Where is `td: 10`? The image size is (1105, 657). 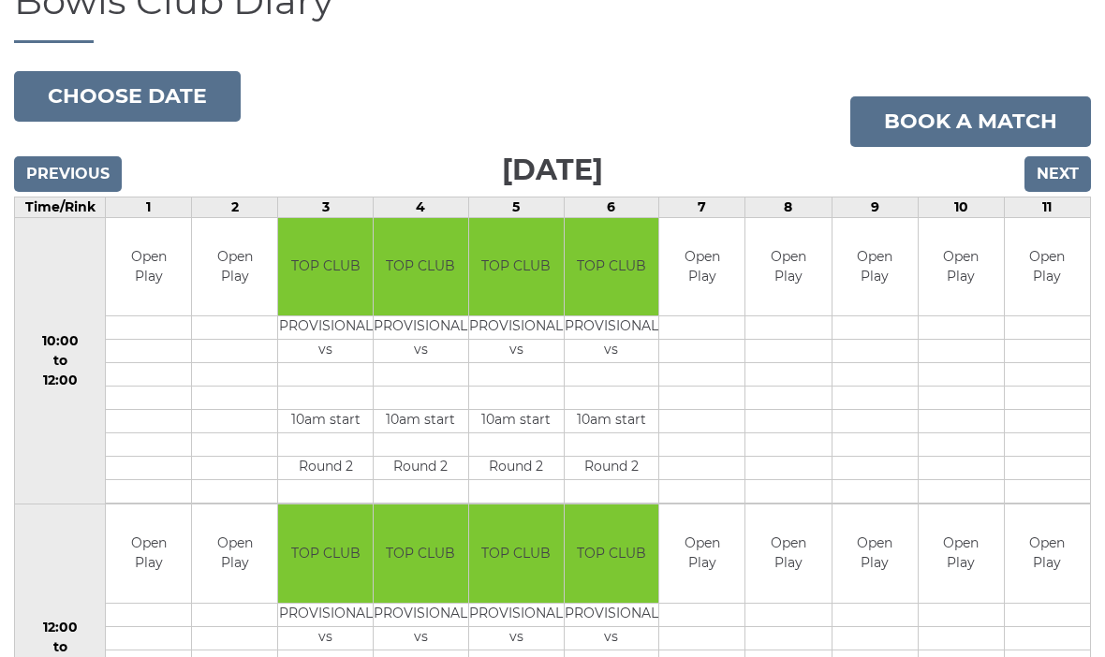
td: 10 is located at coordinates (960, 207).